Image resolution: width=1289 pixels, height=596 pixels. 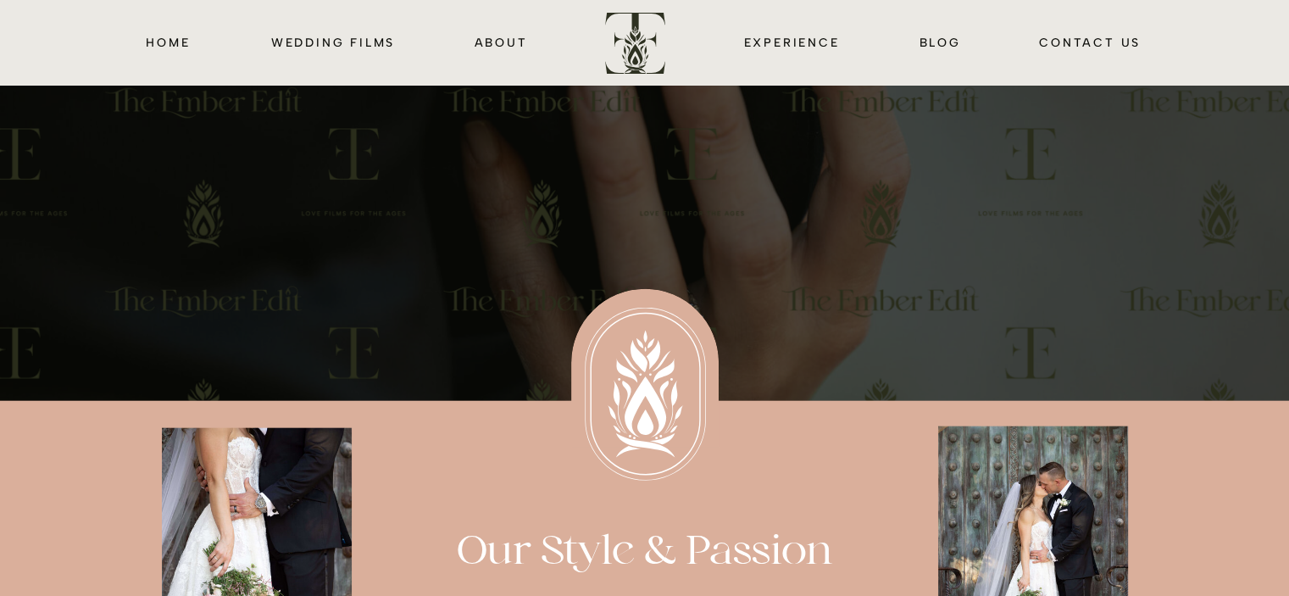 What do you see at coordinates (940, 42) in the screenshot?
I see `a: blog` at bounding box center [940, 42].